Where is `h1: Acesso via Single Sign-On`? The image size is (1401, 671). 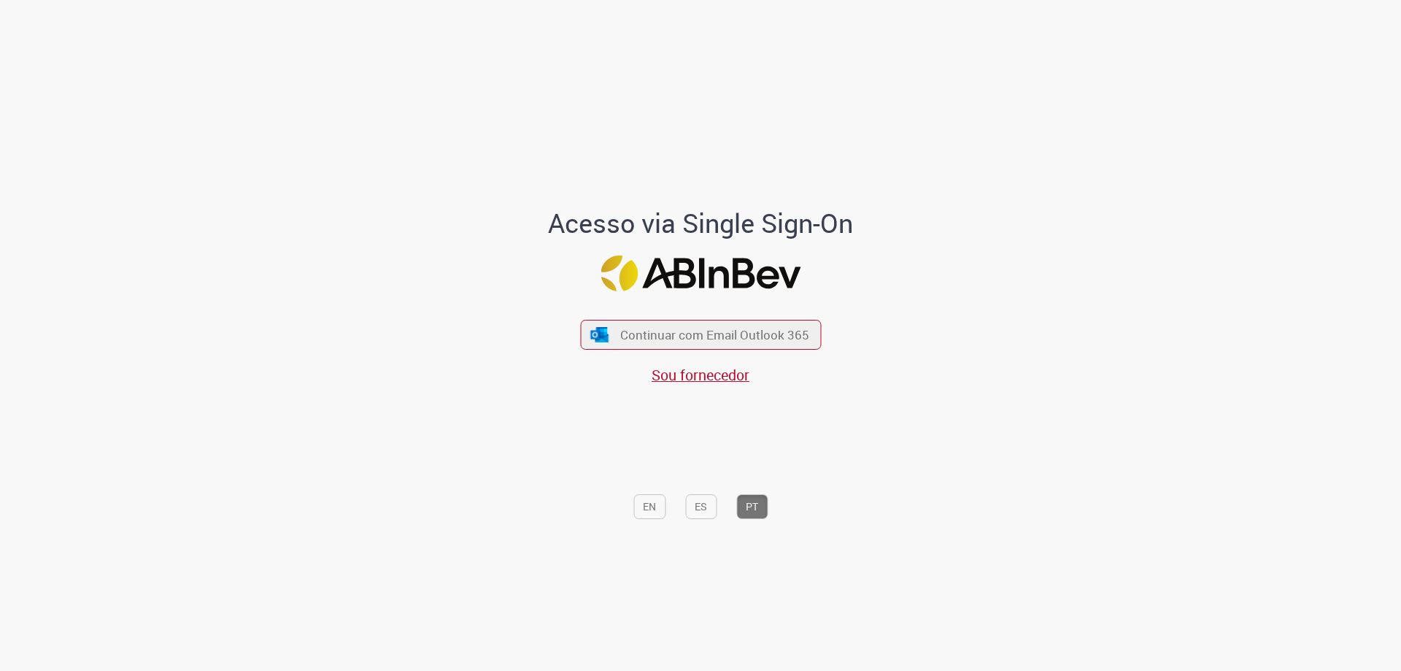
h1: Acesso via Single Sign-On is located at coordinates (701, 223).